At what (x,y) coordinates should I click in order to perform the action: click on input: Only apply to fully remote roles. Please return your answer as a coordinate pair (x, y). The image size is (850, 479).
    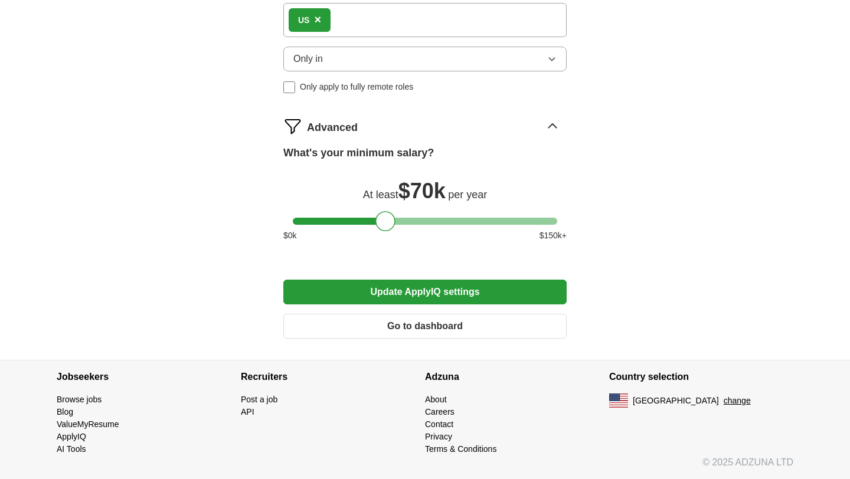
    Looking at the image, I should click on (289, 87).